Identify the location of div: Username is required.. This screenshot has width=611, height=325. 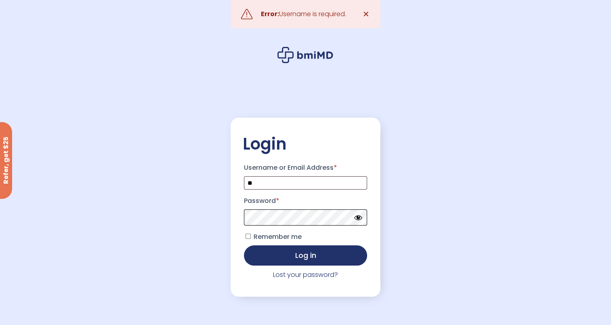
(303, 14).